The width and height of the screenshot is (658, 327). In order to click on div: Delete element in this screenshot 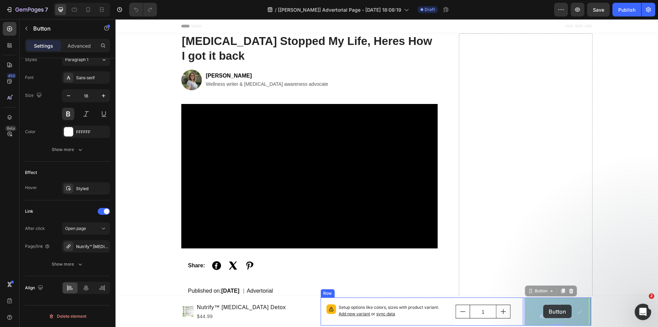, I will do `click(67, 316)`.